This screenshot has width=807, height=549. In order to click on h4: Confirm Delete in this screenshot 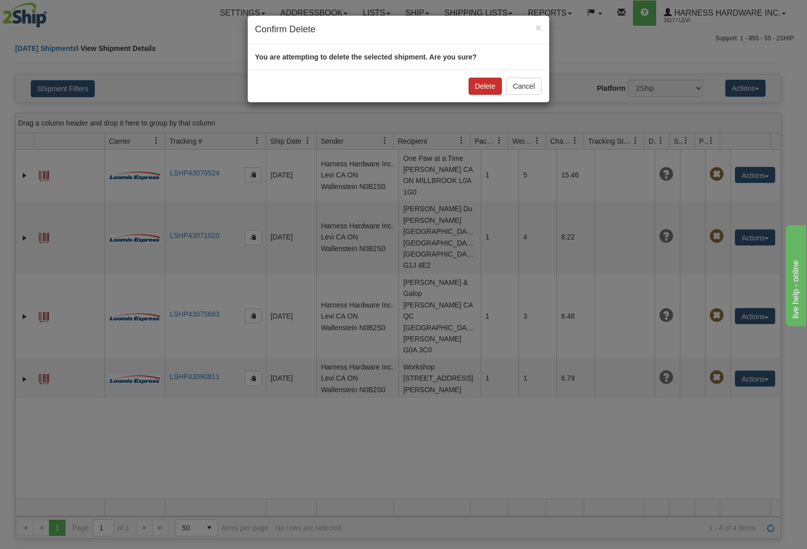, I will do `click(398, 30)`.